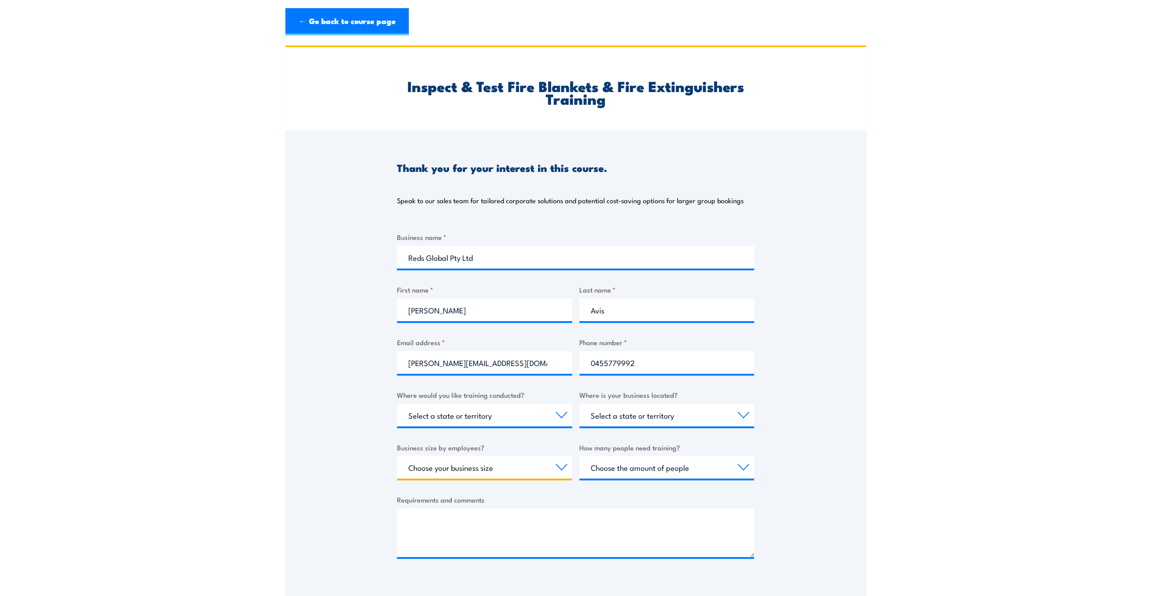 This screenshot has width=1151, height=596. I want to click on label: Requirements and comments, so click(575, 500).